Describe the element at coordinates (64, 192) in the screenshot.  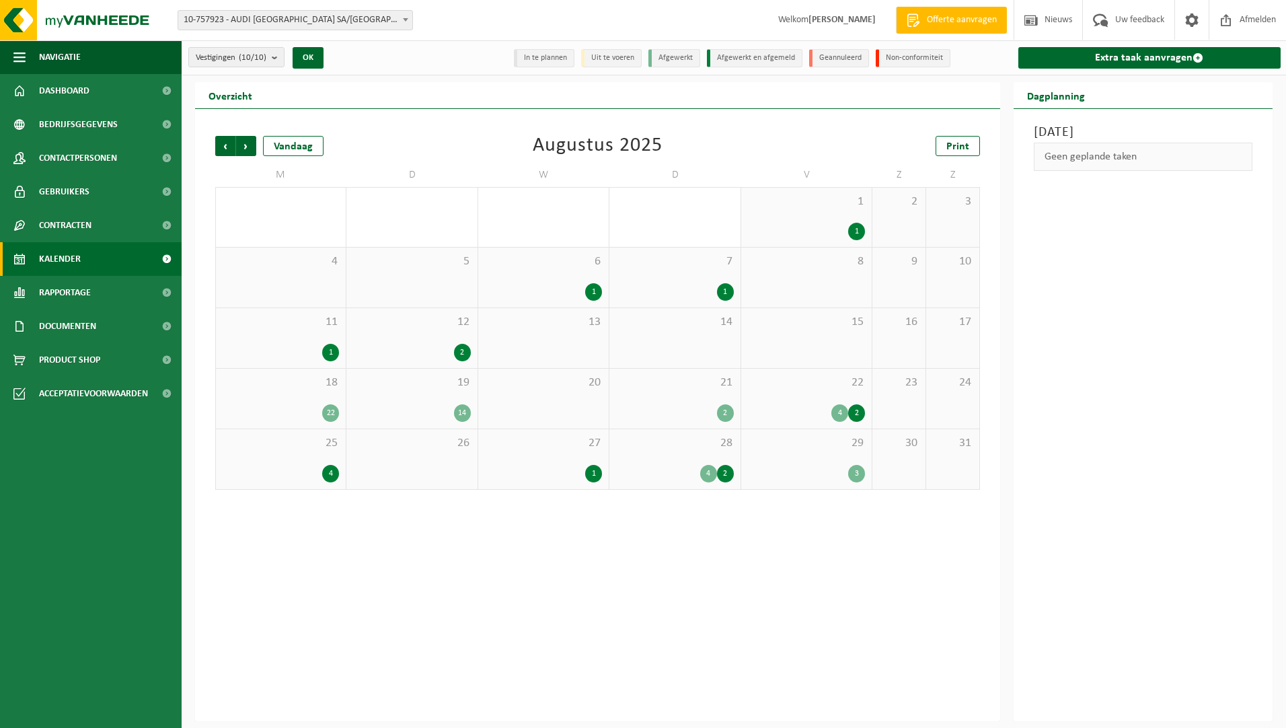
I see `span: Gebruikers` at that location.